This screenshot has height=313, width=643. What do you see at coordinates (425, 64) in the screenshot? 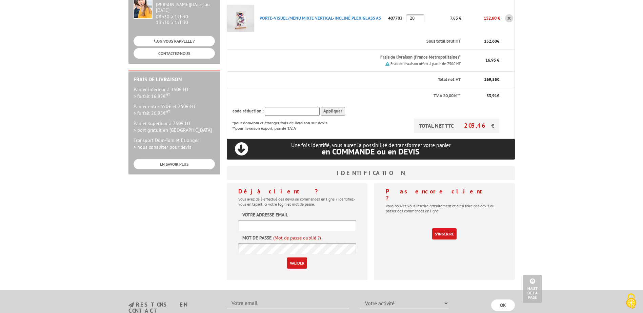
I see `small: Frais de livraison offert à partir de 750€ HT` at bounding box center [425, 64].